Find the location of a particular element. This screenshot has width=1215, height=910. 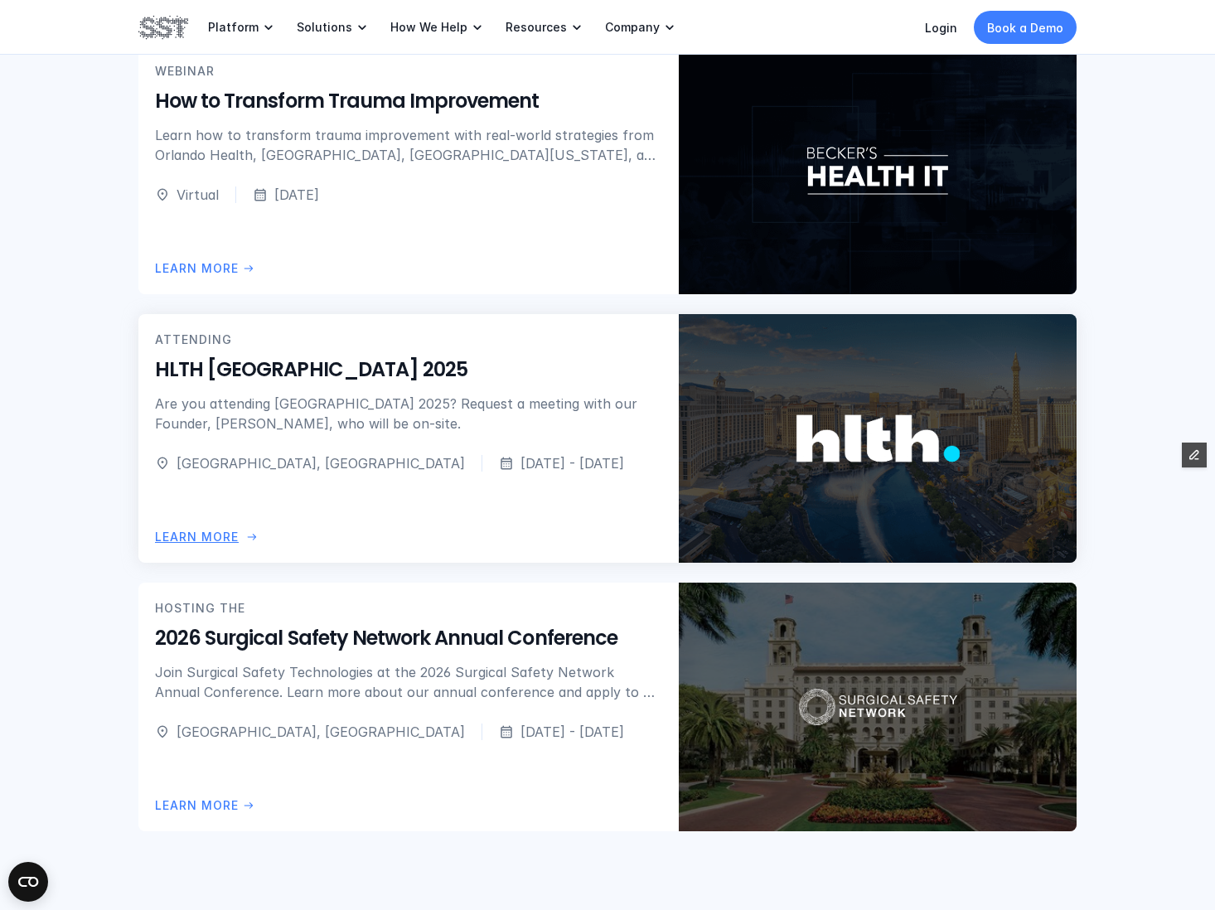

p: Resources is located at coordinates (536, 27).